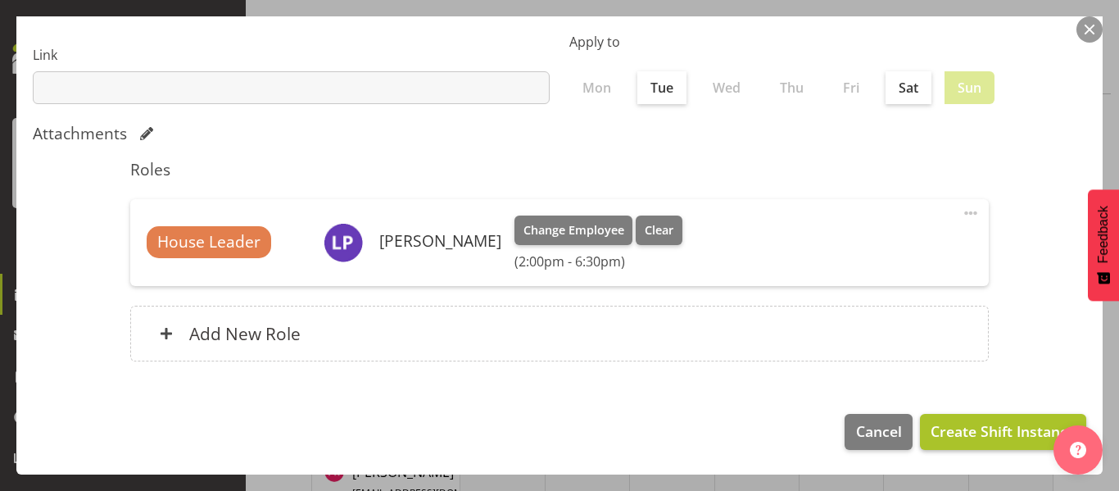 The width and height of the screenshot is (1119, 491). Describe the element at coordinates (209, 242) in the screenshot. I see `span: House Leader` at that location.